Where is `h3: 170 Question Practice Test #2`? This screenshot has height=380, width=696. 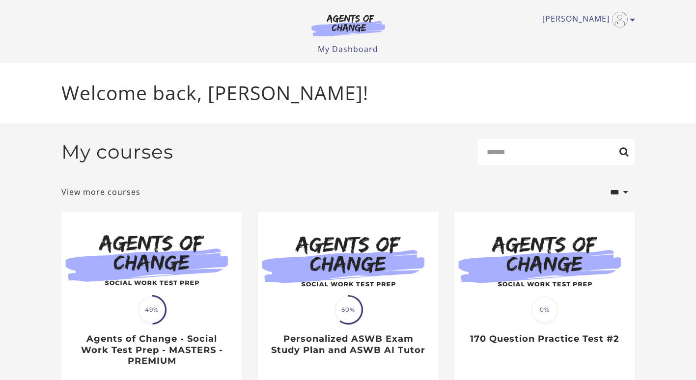 h3: 170 Question Practice Test #2 is located at coordinates (544, 339).